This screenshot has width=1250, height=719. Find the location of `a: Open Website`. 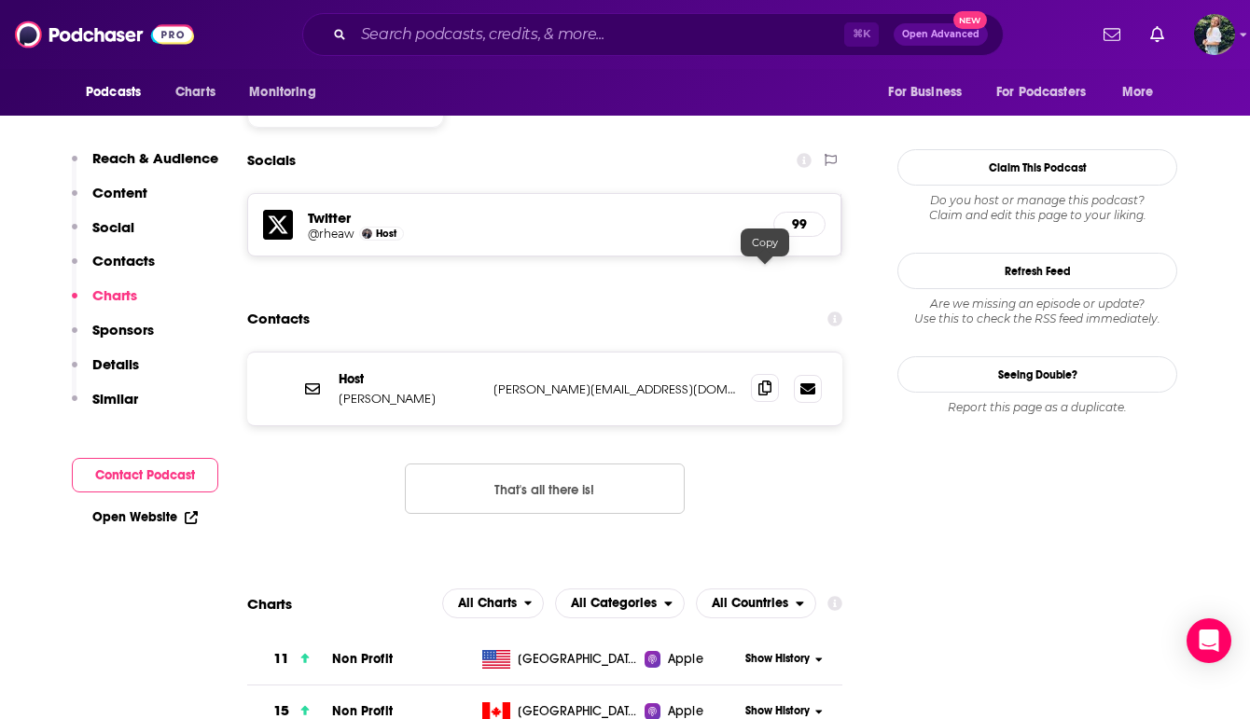

a: Open Website is located at coordinates (145, 517).